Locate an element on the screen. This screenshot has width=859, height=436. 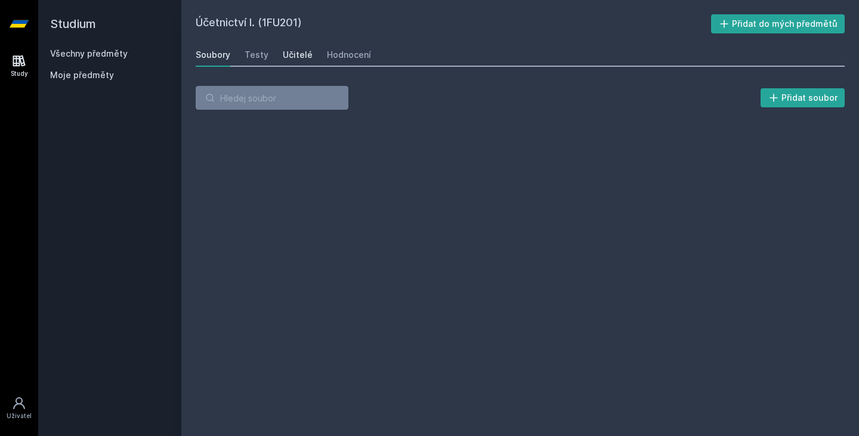
div: Testy is located at coordinates (257, 55).